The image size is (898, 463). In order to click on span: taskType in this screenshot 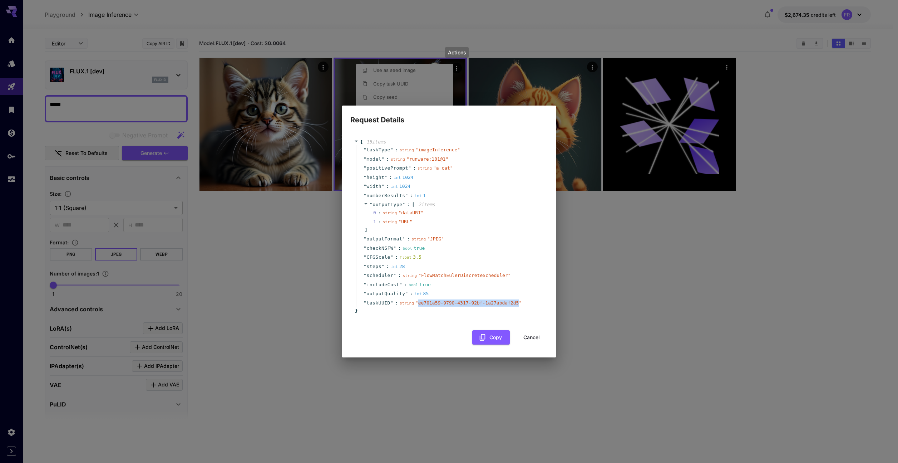, I will do `click(378, 150)`.